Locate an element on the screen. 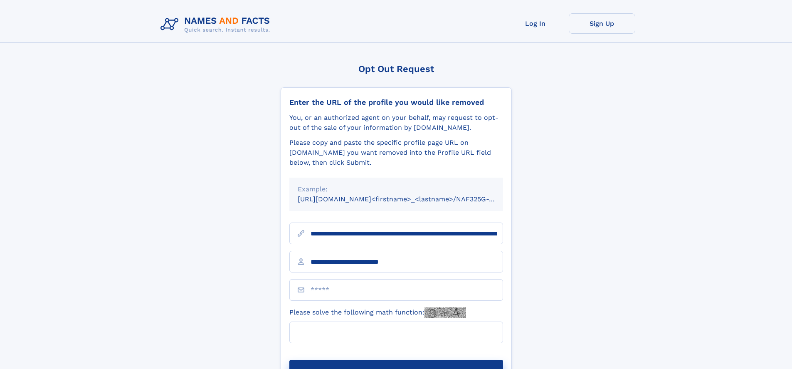  div: Example: is located at coordinates (396, 189).